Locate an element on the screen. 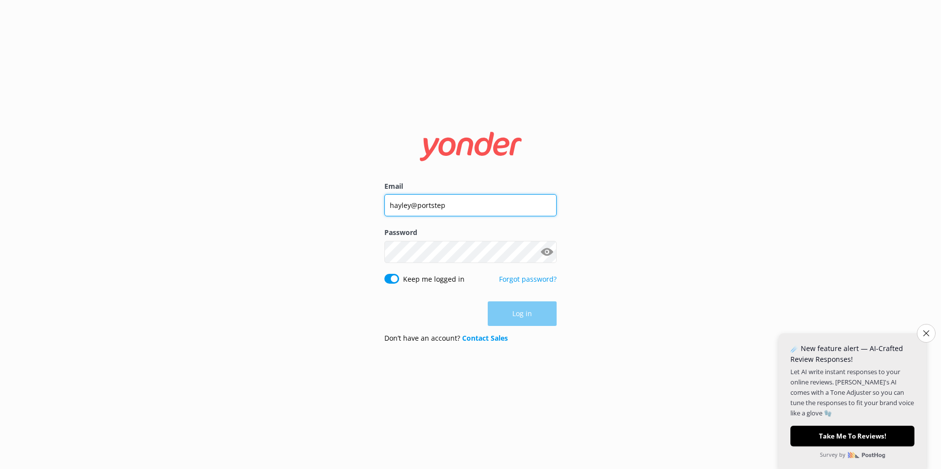 Image resolution: width=941 pixels, height=469 pixels. input: user@emailaddress.com is located at coordinates (470, 205).